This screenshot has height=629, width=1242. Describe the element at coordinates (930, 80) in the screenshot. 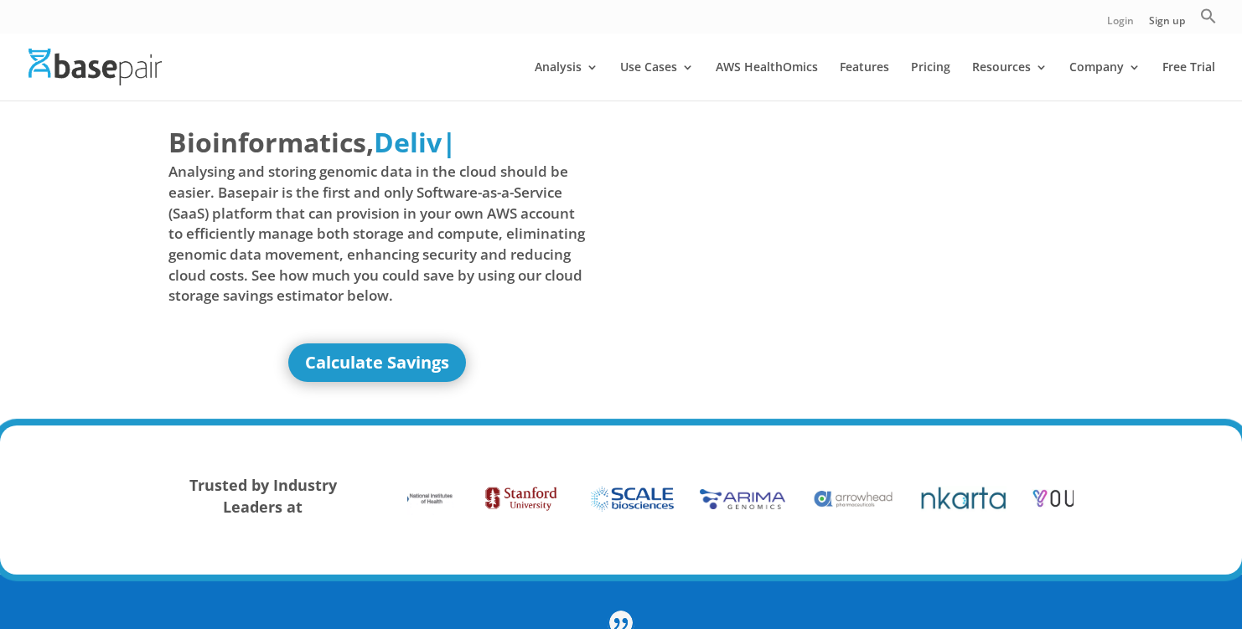

I see `a: Pricing` at that location.